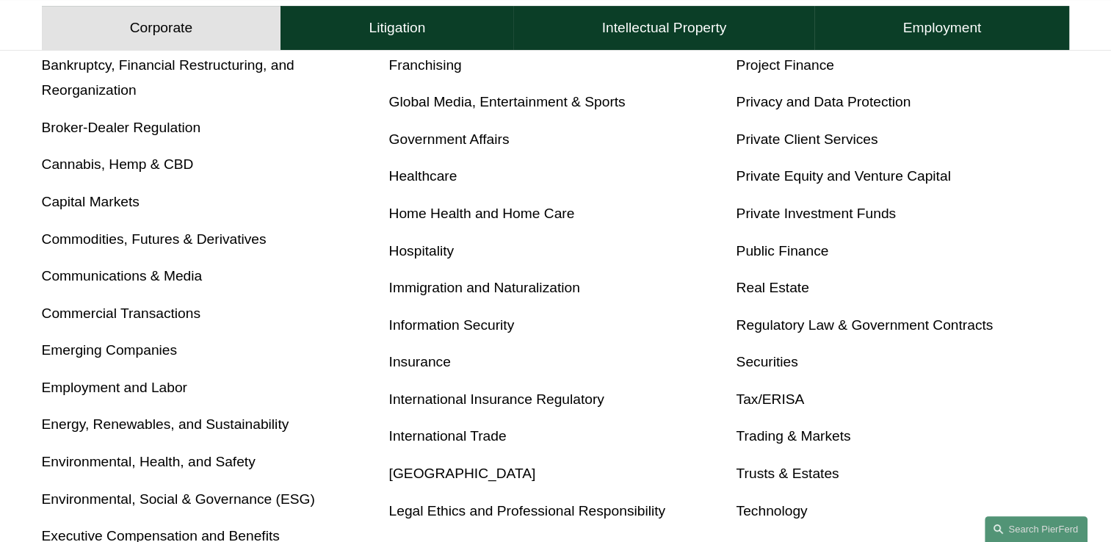 Image resolution: width=1111 pixels, height=542 pixels. I want to click on a: International Insurance Regulatory, so click(496, 399).